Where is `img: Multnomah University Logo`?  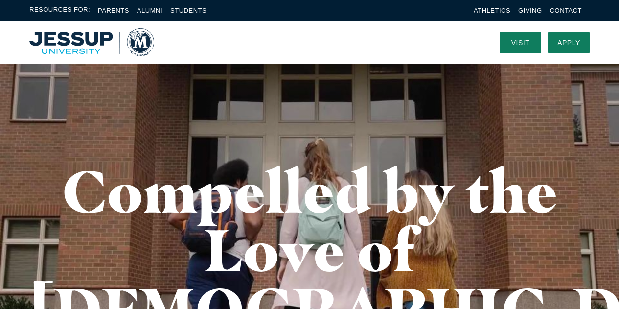 img: Multnomah University Logo is located at coordinates (92, 42).